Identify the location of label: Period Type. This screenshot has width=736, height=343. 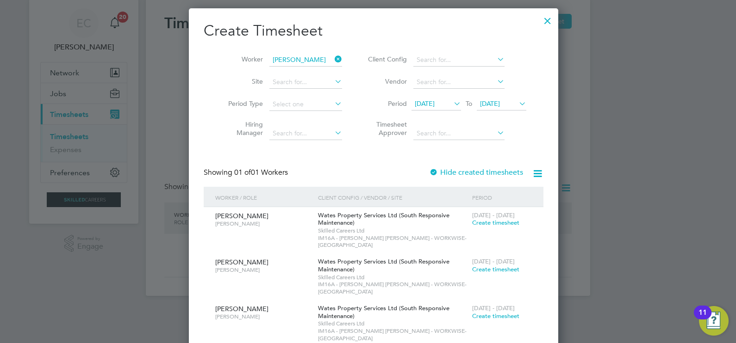
(242, 104).